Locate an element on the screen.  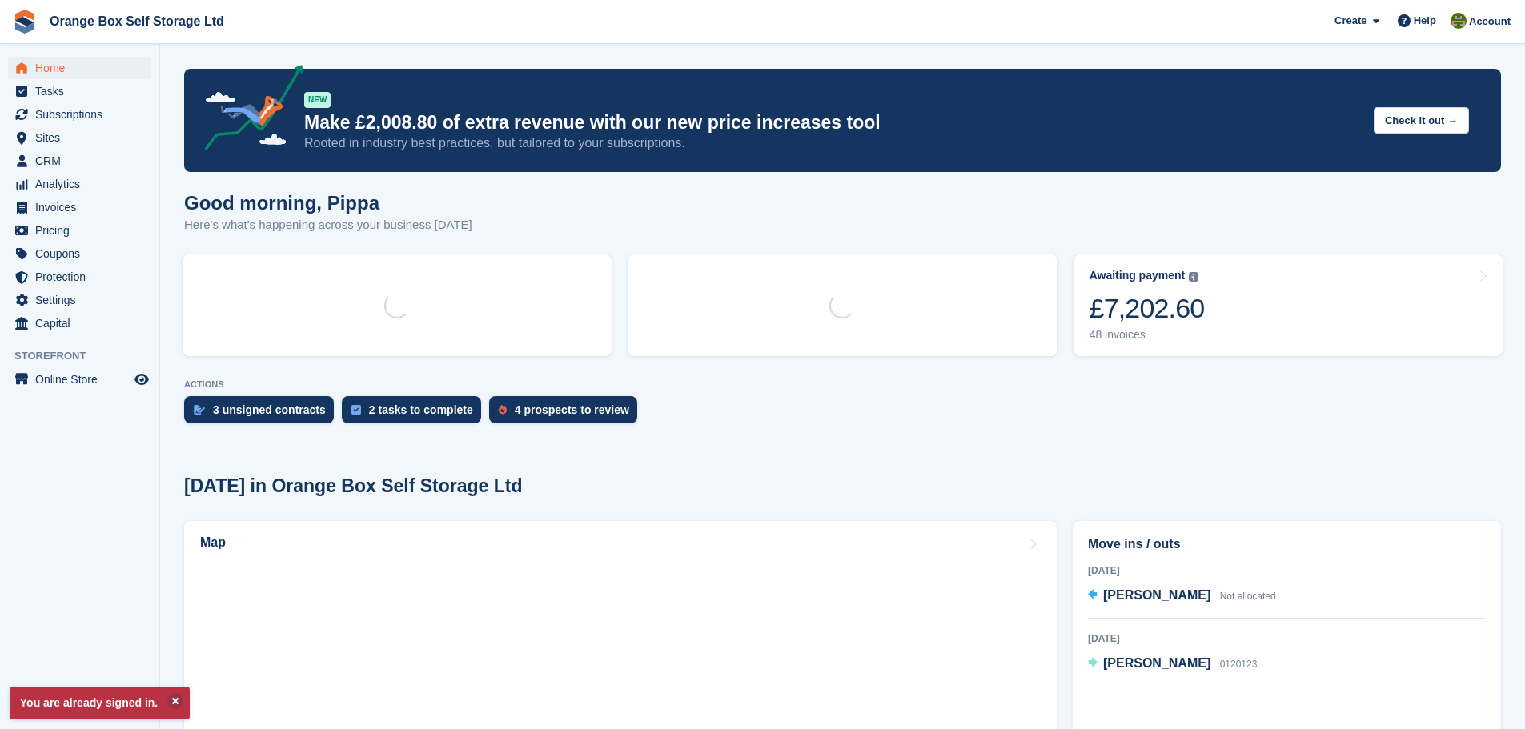
span: Protection is located at coordinates (83, 277).